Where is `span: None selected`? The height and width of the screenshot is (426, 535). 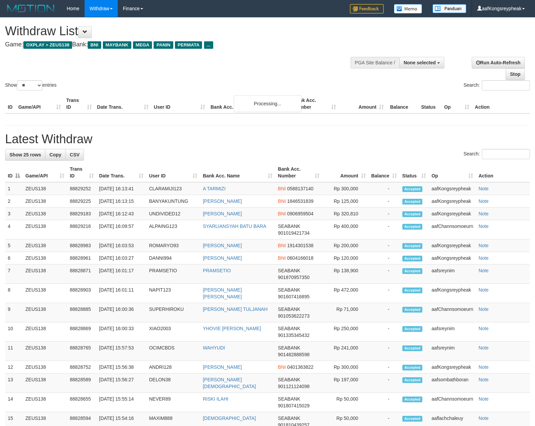 span: None selected is located at coordinates (420, 63).